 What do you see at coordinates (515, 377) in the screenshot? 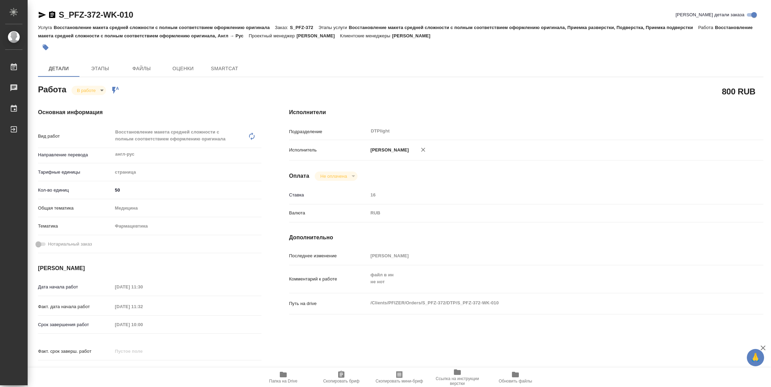
I see `button: Обновить файлы` at bounding box center [515, 377].